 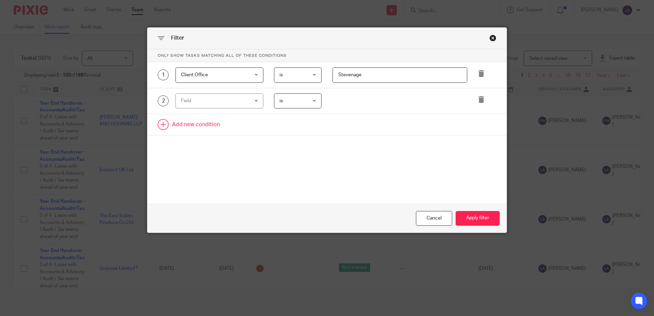 What do you see at coordinates (163, 101) in the screenshot?
I see `div: 2` at bounding box center [163, 101].